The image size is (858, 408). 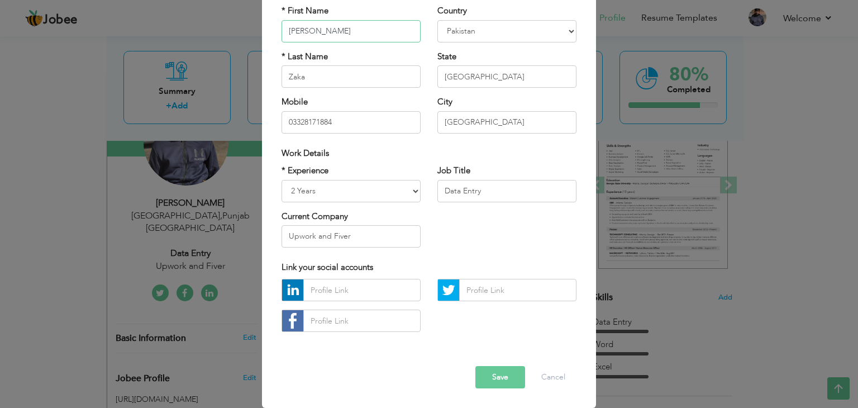 I want to click on img: tab_domain_overview_orange.svg, so click(x=35, y=69).